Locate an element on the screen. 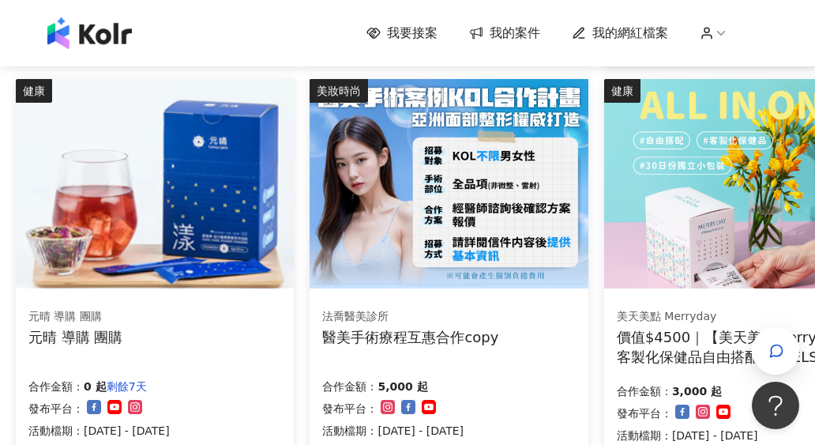 The width and height of the screenshot is (815, 445). div: 美妝時尚 is located at coordinates (339, 91).